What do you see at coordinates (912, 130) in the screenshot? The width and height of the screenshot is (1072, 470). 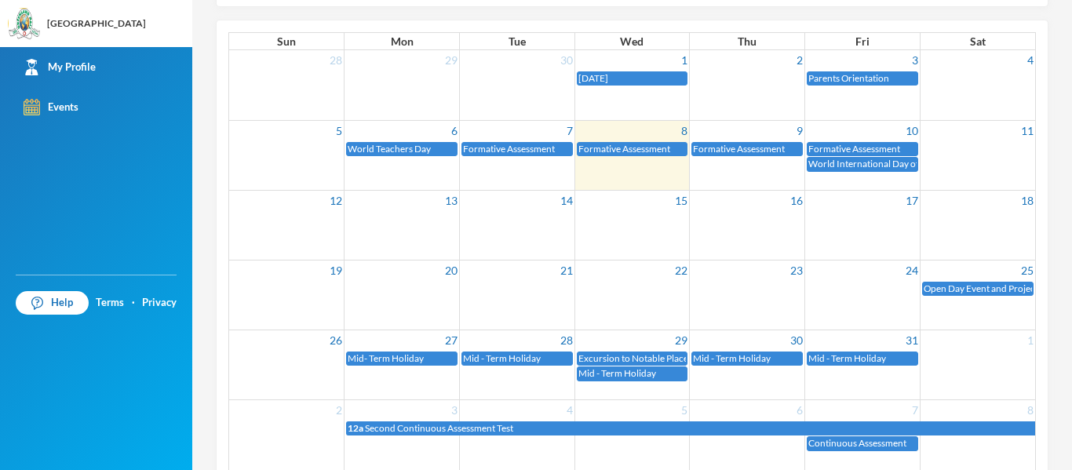 I see `a: 10` at bounding box center [912, 130].